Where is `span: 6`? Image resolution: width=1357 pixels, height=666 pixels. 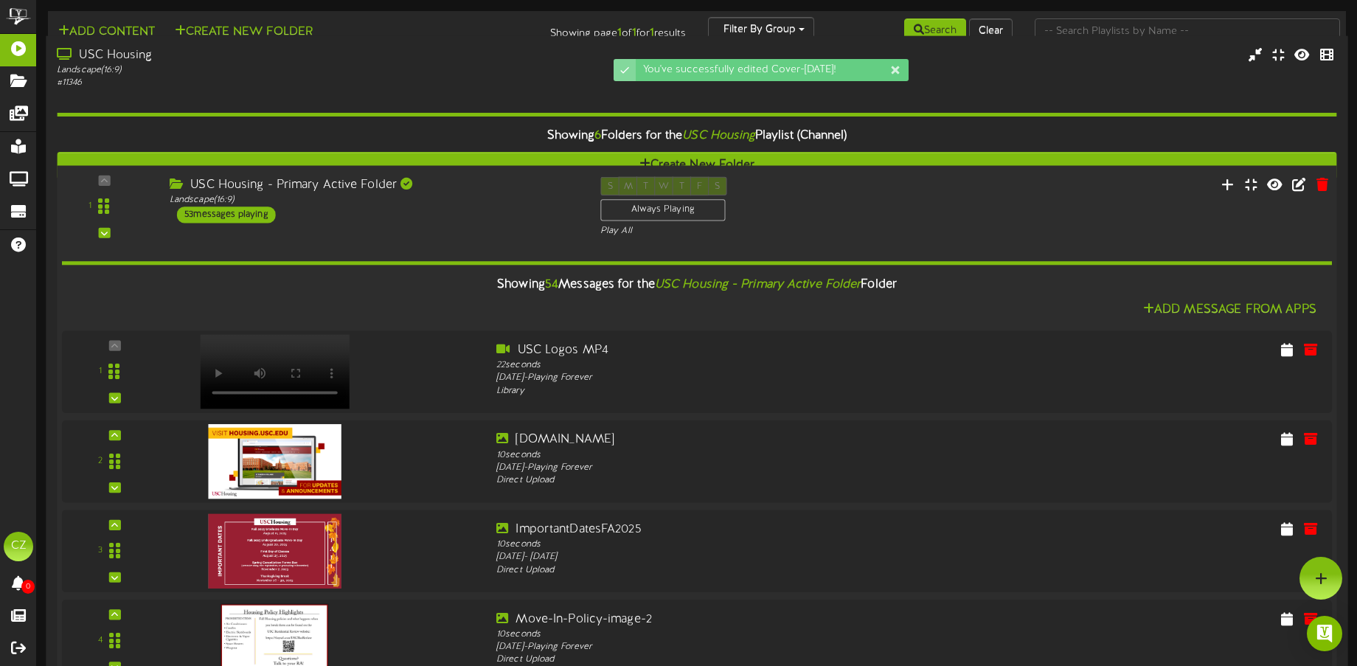
span: 6 is located at coordinates (598, 136).